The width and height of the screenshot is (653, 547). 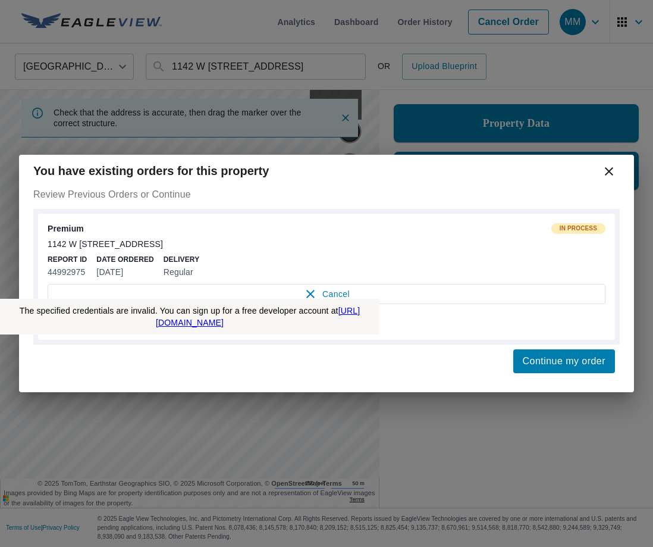 What do you see at coordinates (327, 229) in the screenshot?
I see `div: Premium` at bounding box center [327, 229].